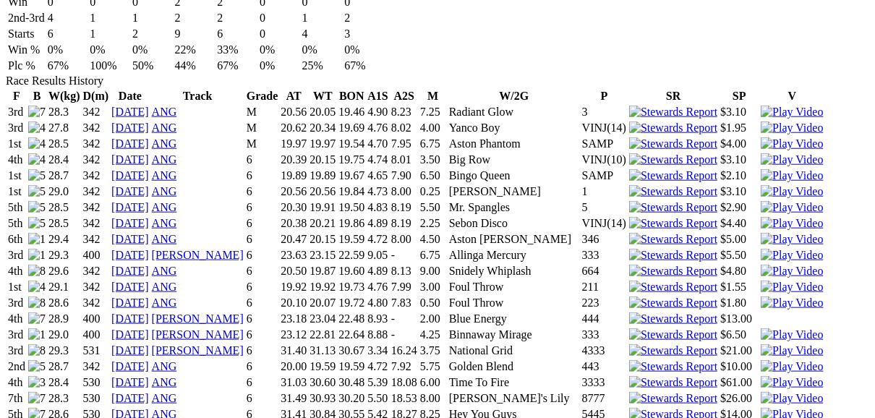 This screenshot has width=875, height=418. I want to click on td: 3, so click(604, 112).